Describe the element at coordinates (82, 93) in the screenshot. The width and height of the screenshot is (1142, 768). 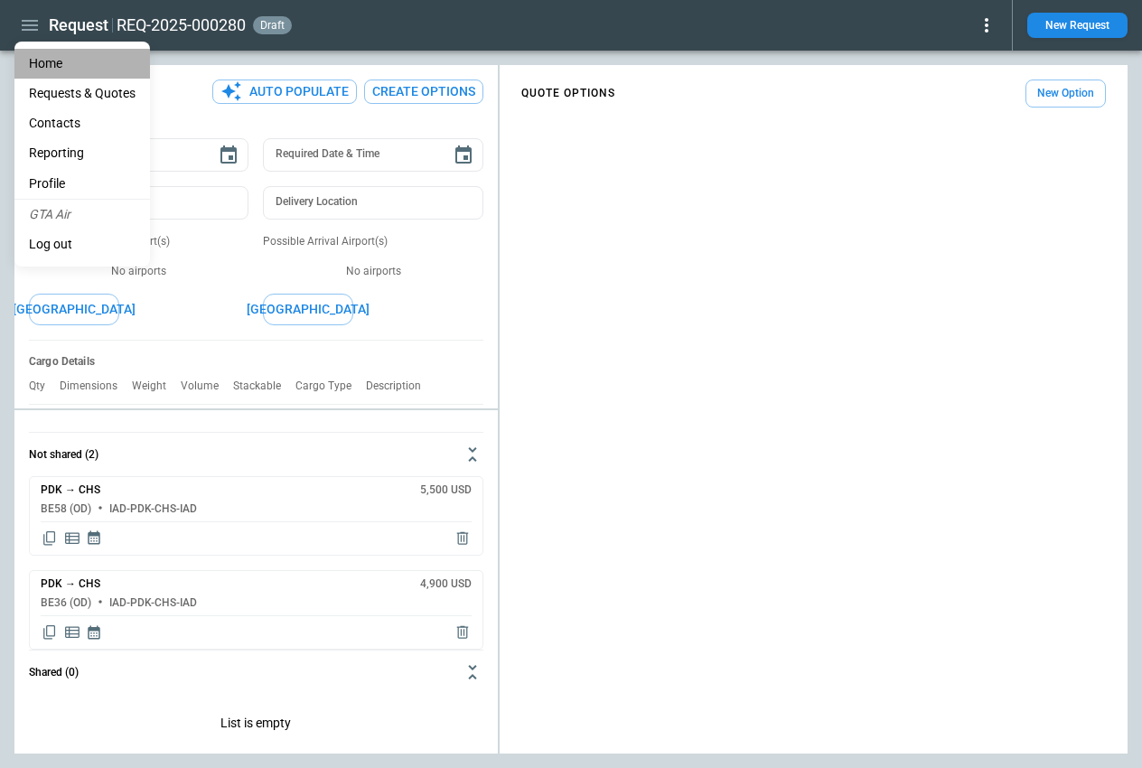
I see `li: Requests & Quotes` at that location.